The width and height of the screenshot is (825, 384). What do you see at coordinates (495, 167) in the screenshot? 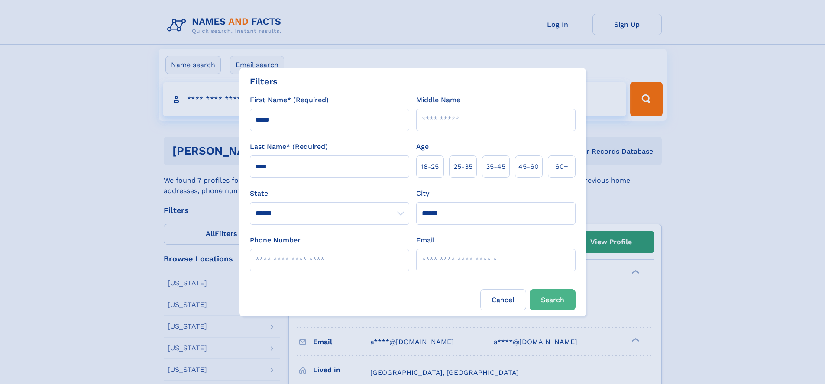
I see `span: 35‑45` at bounding box center [495, 167].